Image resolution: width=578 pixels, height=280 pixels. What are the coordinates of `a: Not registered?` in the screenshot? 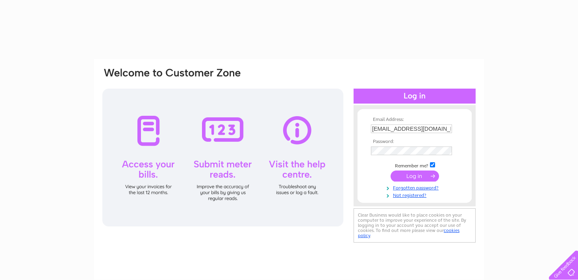 It's located at (415, 194).